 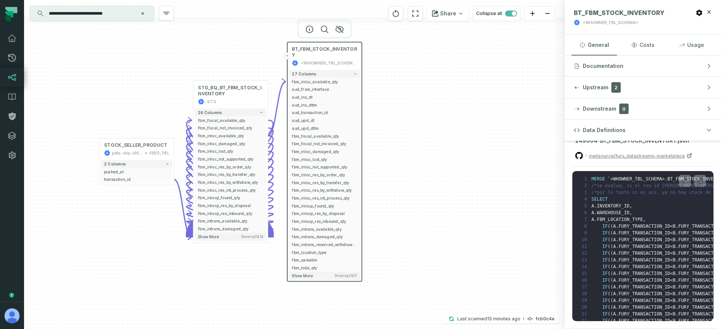 What do you see at coordinates (584, 193) in the screenshot?
I see `span: 3` at bounding box center [584, 193].